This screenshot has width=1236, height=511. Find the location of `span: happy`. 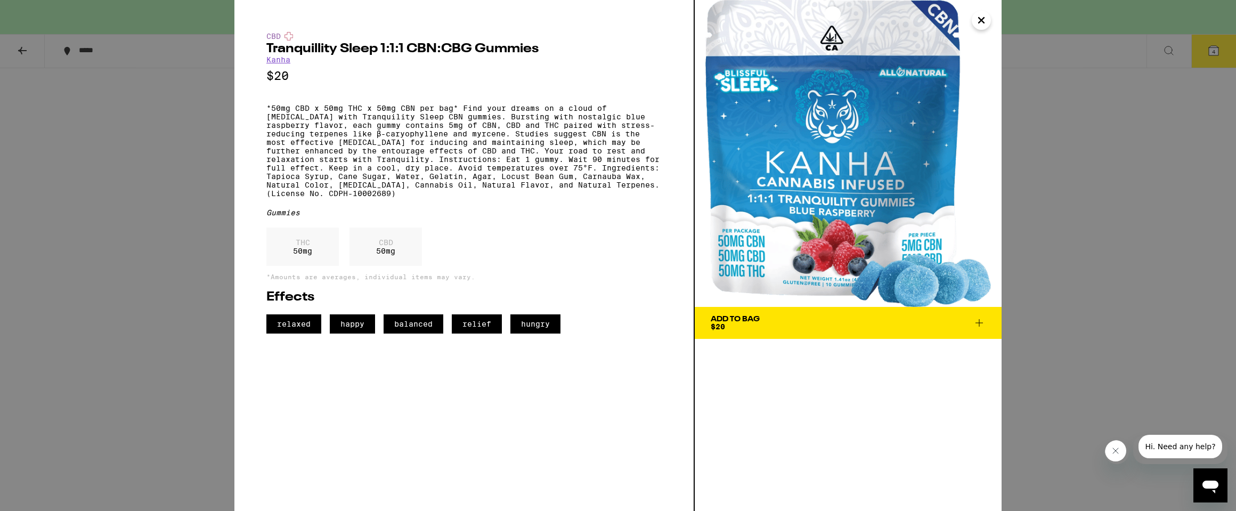

span: happy is located at coordinates (352, 324).